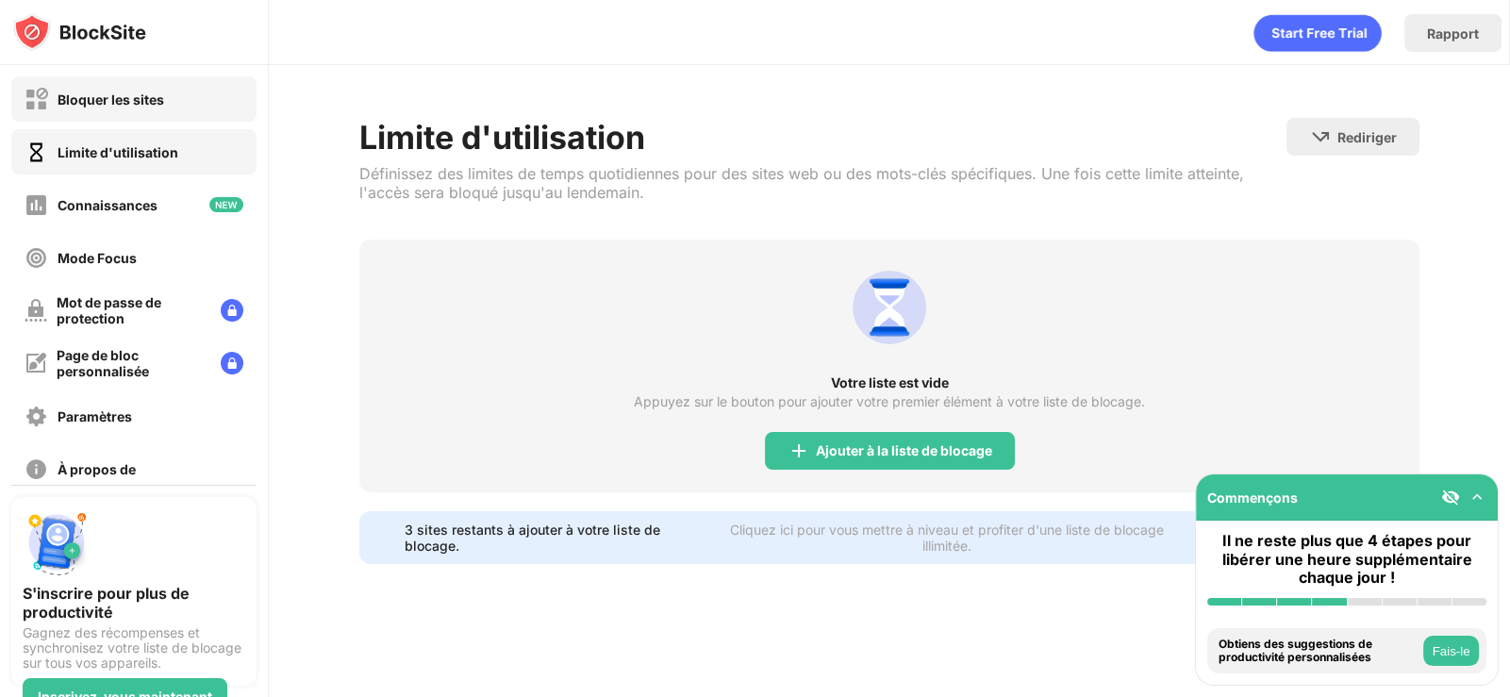  Describe the element at coordinates (1295, 650) in the screenshot. I see `font: Obtiens des suggestions de productivité personnalisées` at that location.